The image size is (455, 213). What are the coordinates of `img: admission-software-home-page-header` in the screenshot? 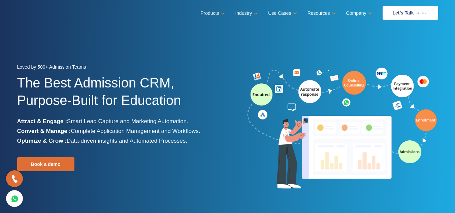 It's located at (342, 129).